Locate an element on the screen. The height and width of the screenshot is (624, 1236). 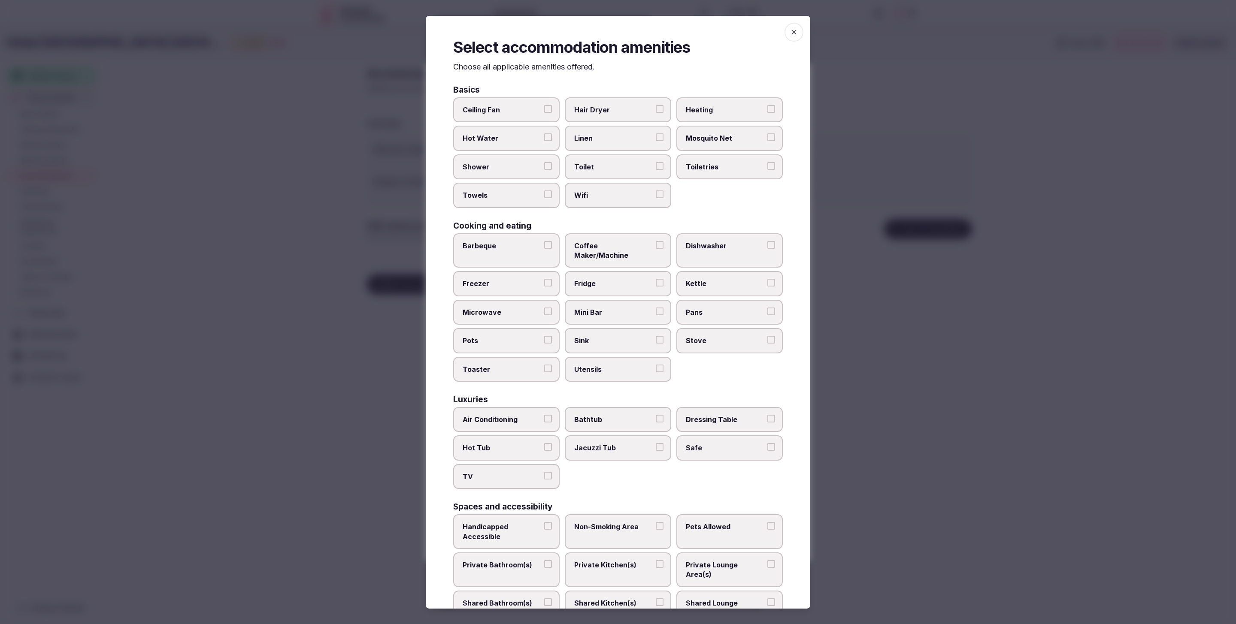
button: Hair Dryer is located at coordinates (660, 109).